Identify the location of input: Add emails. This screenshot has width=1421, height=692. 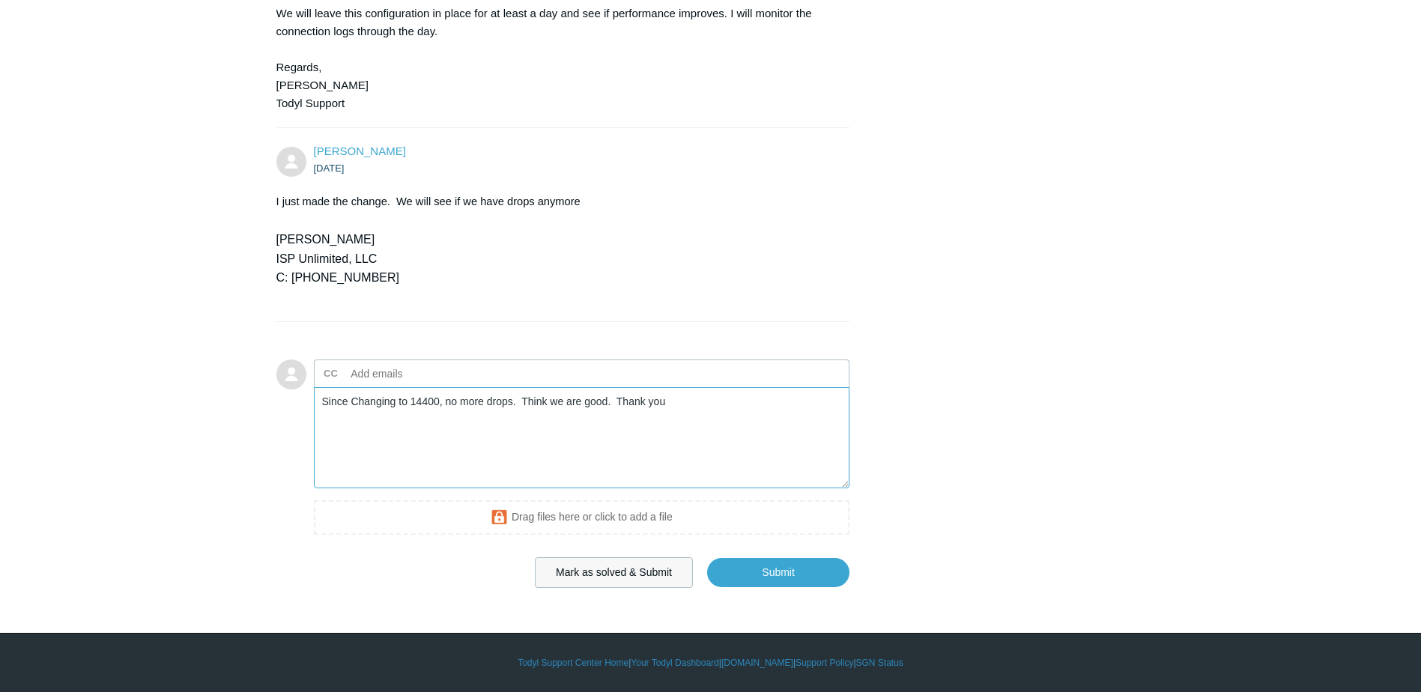
(426, 374).